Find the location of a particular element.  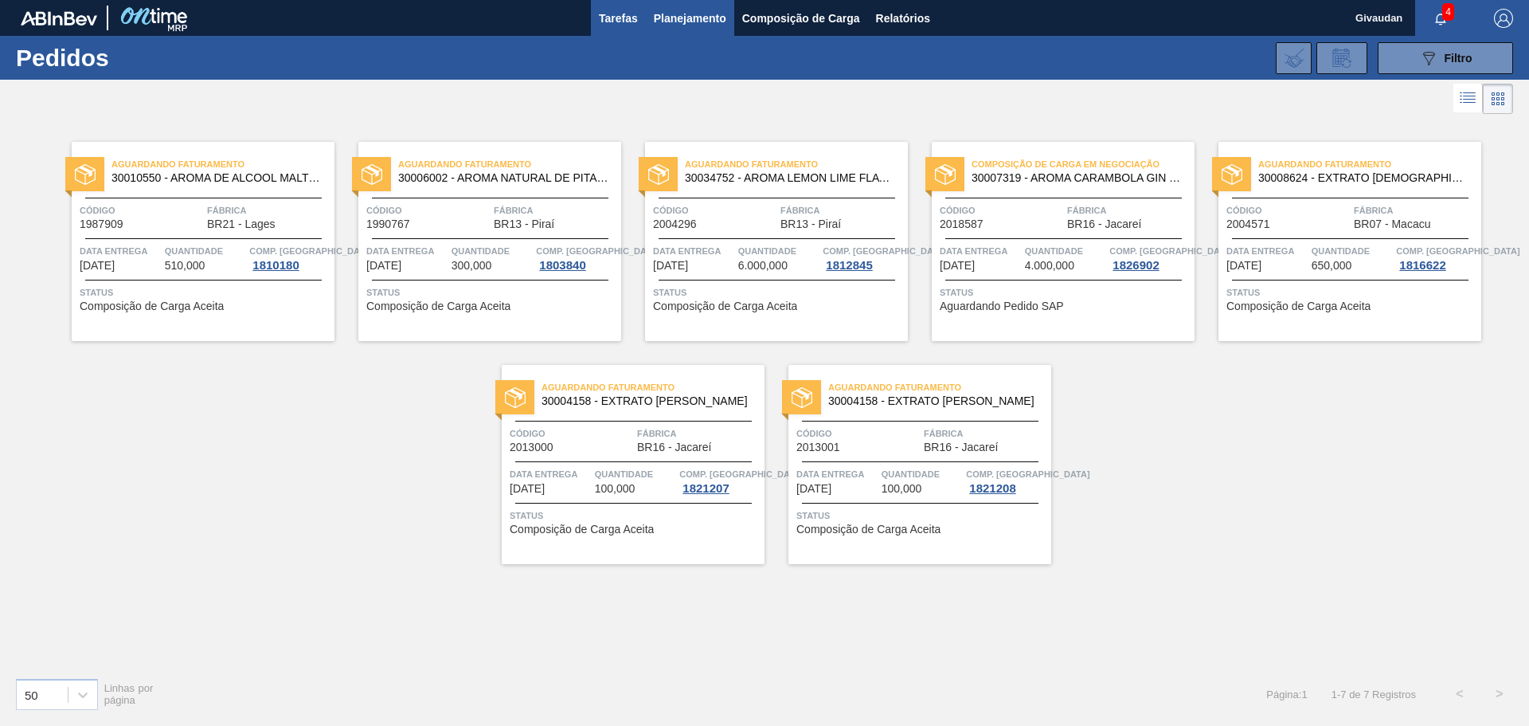

span: BR21 - Lages is located at coordinates (241, 224).